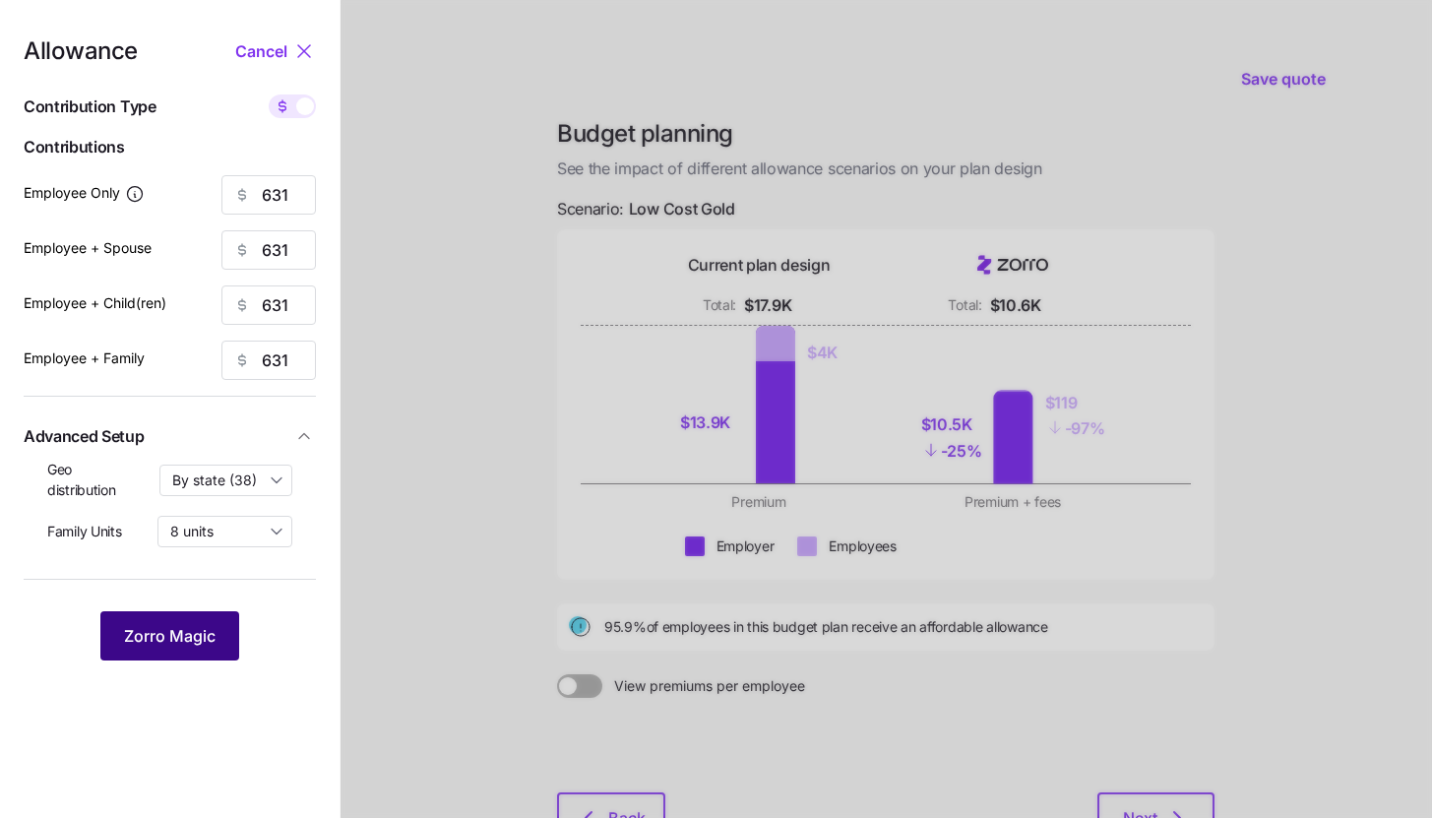  I want to click on div: Advanced Setup, so click(169, 511).